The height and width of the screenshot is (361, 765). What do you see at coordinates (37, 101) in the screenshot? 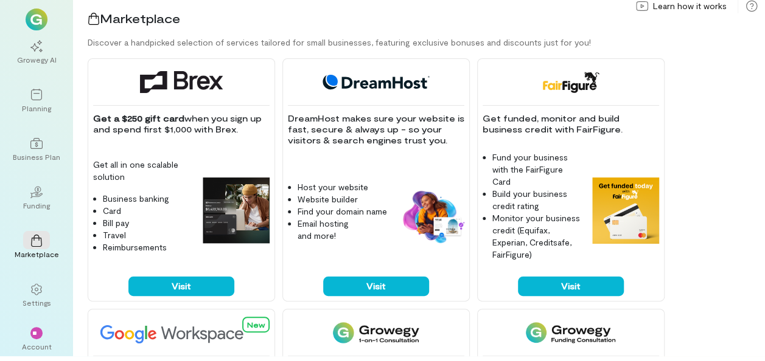
I see `a: Planning` at bounding box center [37, 101].